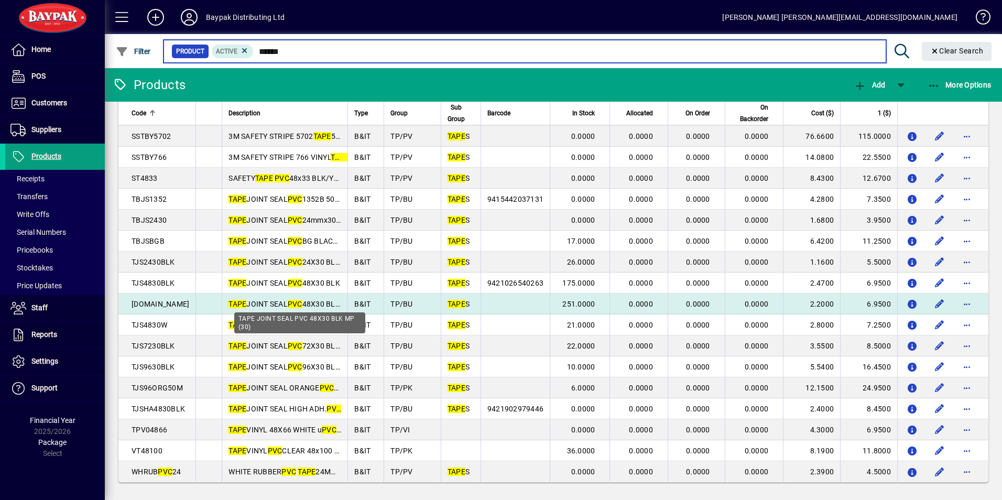 The image size is (1002, 500). What do you see at coordinates (581, 346) in the screenshot?
I see `span: 22.0000` at bounding box center [581, 346].